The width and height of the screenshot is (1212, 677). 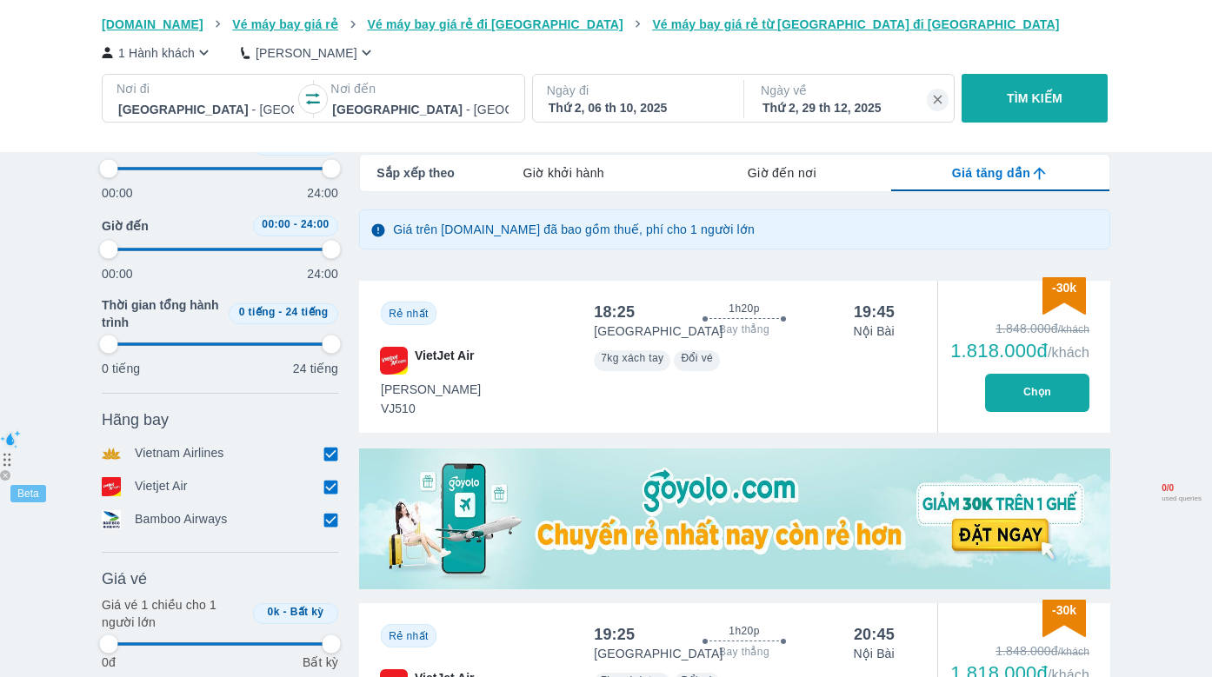 What do you see at coordinates (1034, 98) in the screenshot?
I see `p: TÌM KIẾM` at bounding box center [1034, 98].